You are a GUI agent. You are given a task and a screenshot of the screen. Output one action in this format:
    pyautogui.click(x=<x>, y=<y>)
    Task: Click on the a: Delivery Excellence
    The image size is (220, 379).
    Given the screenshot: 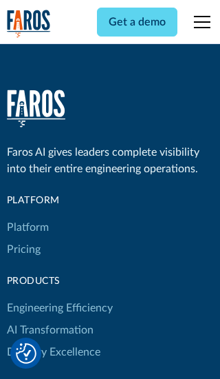 What is the action you would take?
    pyautogui.click(x=54, y=352)
    